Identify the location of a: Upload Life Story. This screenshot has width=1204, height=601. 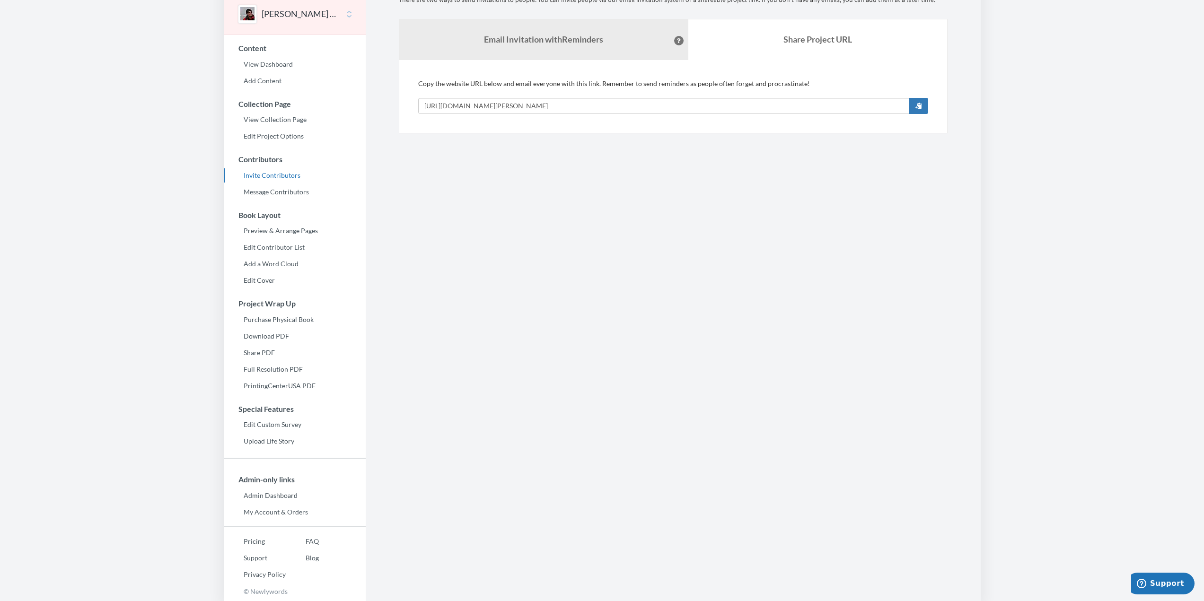
(295, 441).